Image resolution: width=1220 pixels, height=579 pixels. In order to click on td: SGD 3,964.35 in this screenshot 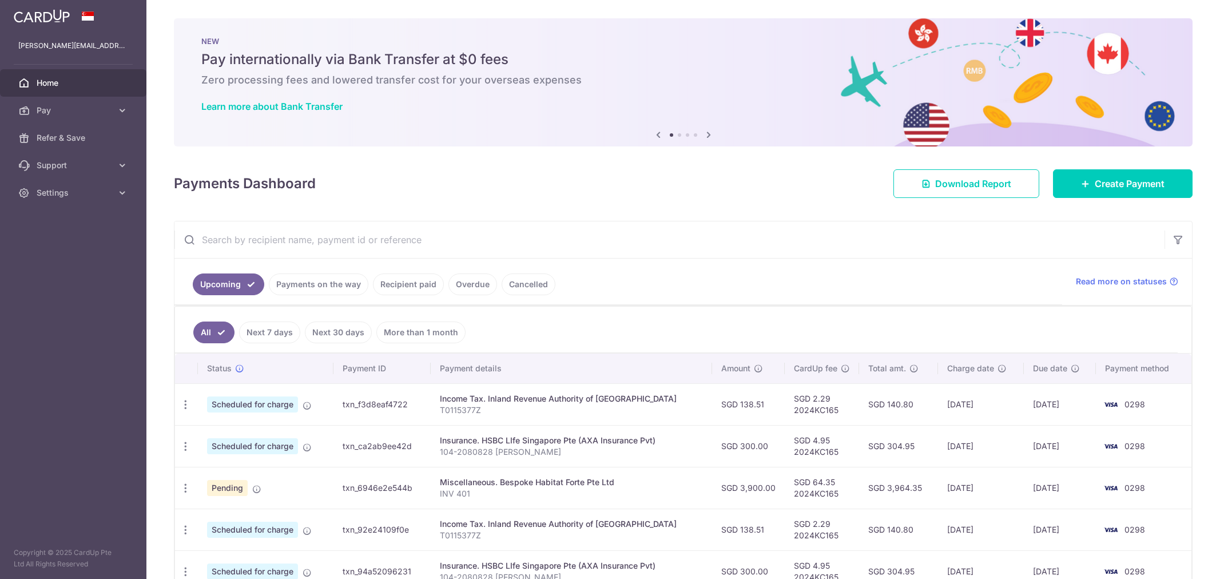, I will do `click(899, 487)`.